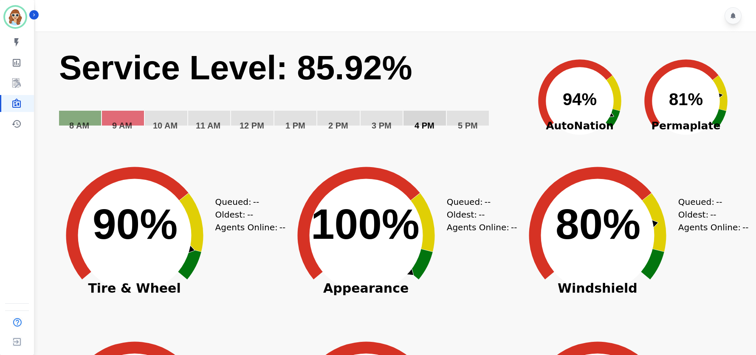 The height and width of the screenshot is (355, 756). I want to click on span: Windshield, so click(597, 289).